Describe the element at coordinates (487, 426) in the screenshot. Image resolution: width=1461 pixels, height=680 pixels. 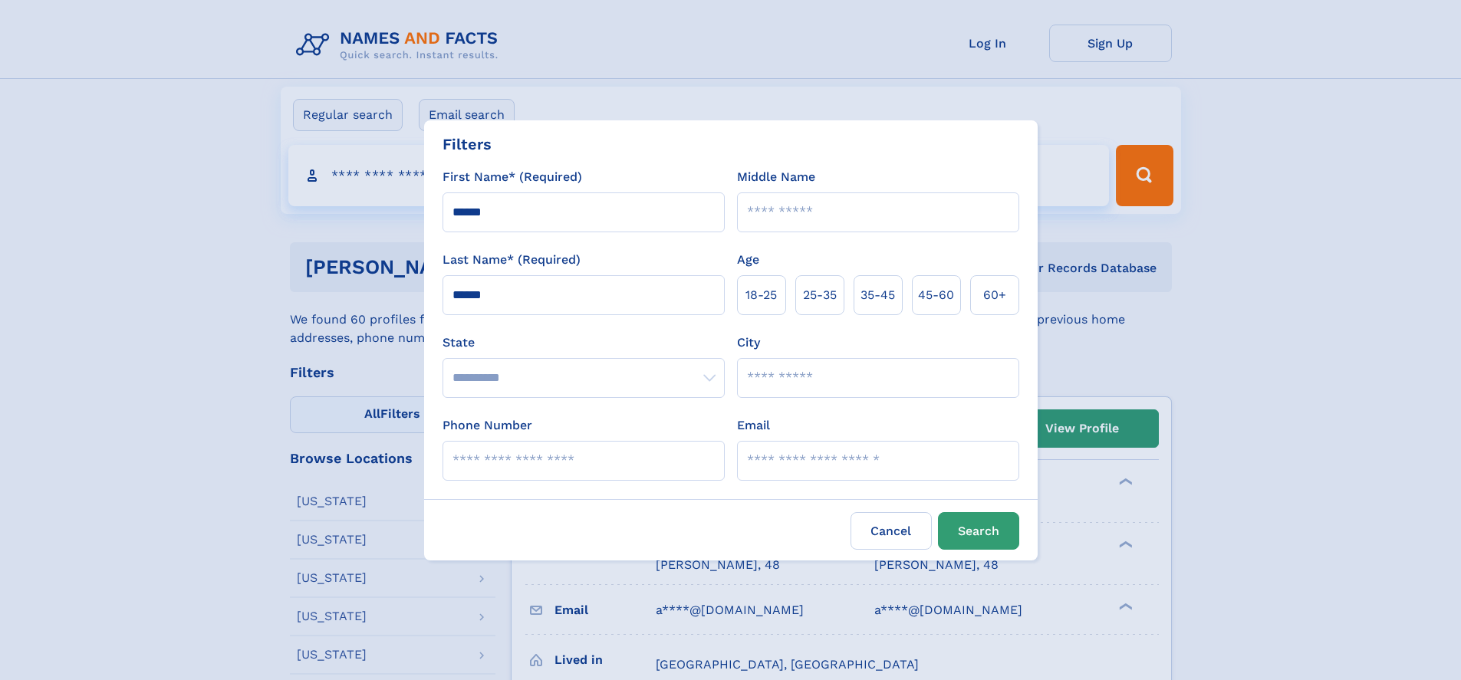
I see `label: Phone Number` at that location.